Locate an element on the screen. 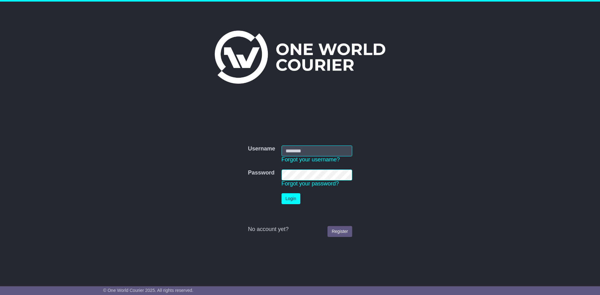  label: Password is located at coordinates (261, 173).